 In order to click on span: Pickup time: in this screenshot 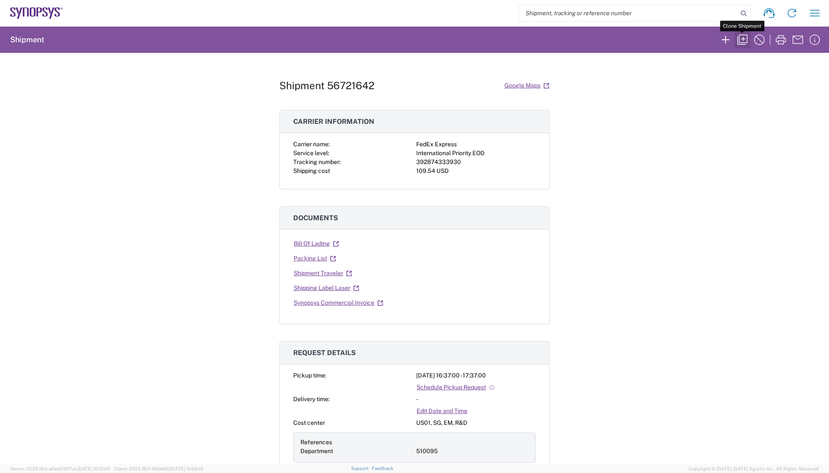, I will do `click(310, 375)`.